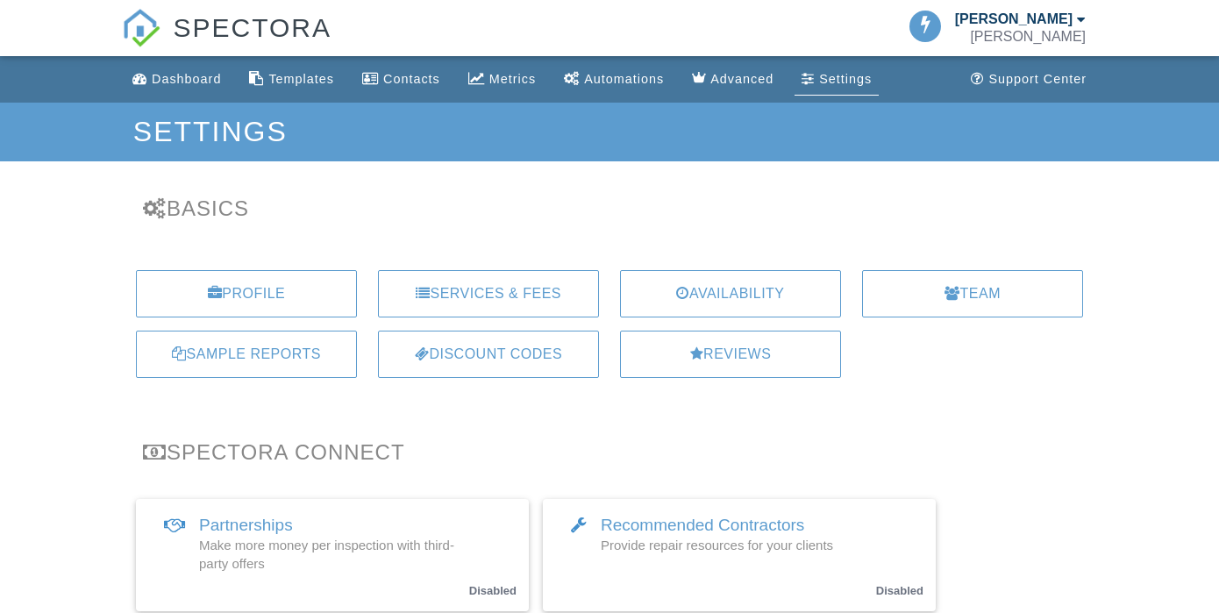  I want to click on a: Sample Reports, so click(246, 354).